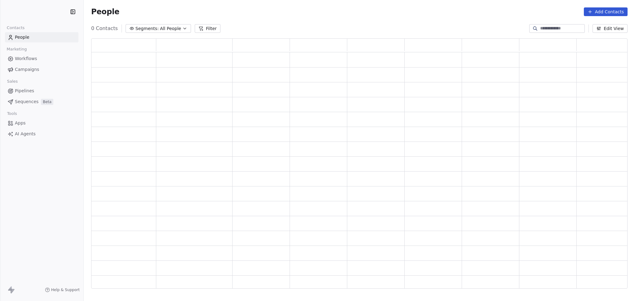 The width and height of the screenshot is (635, 301). I want to click on a: Pipelines, so click(42, 91).